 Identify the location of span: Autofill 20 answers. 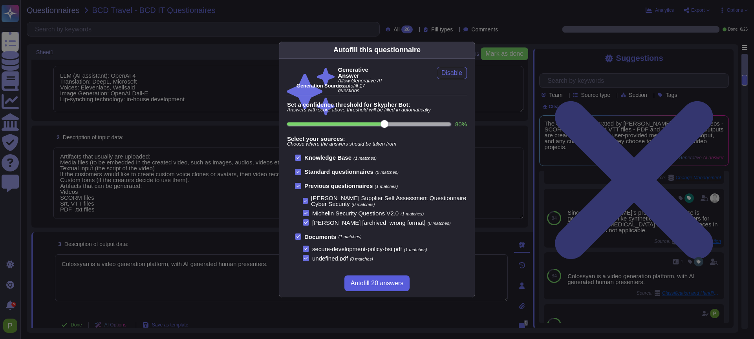
(377, 284).